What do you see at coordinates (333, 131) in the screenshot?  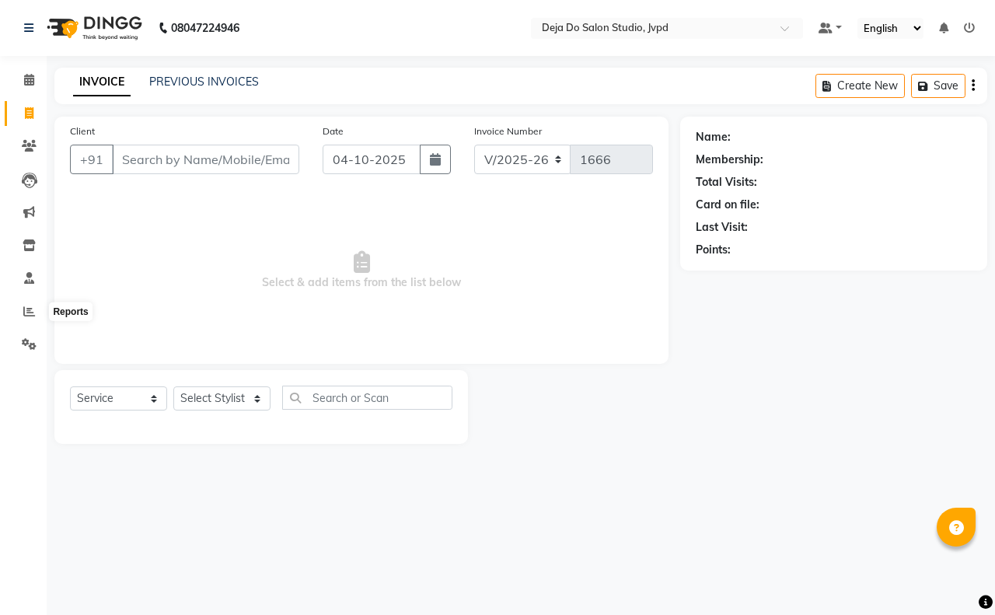 I see `label: Date` at bounding box center [333, 131].